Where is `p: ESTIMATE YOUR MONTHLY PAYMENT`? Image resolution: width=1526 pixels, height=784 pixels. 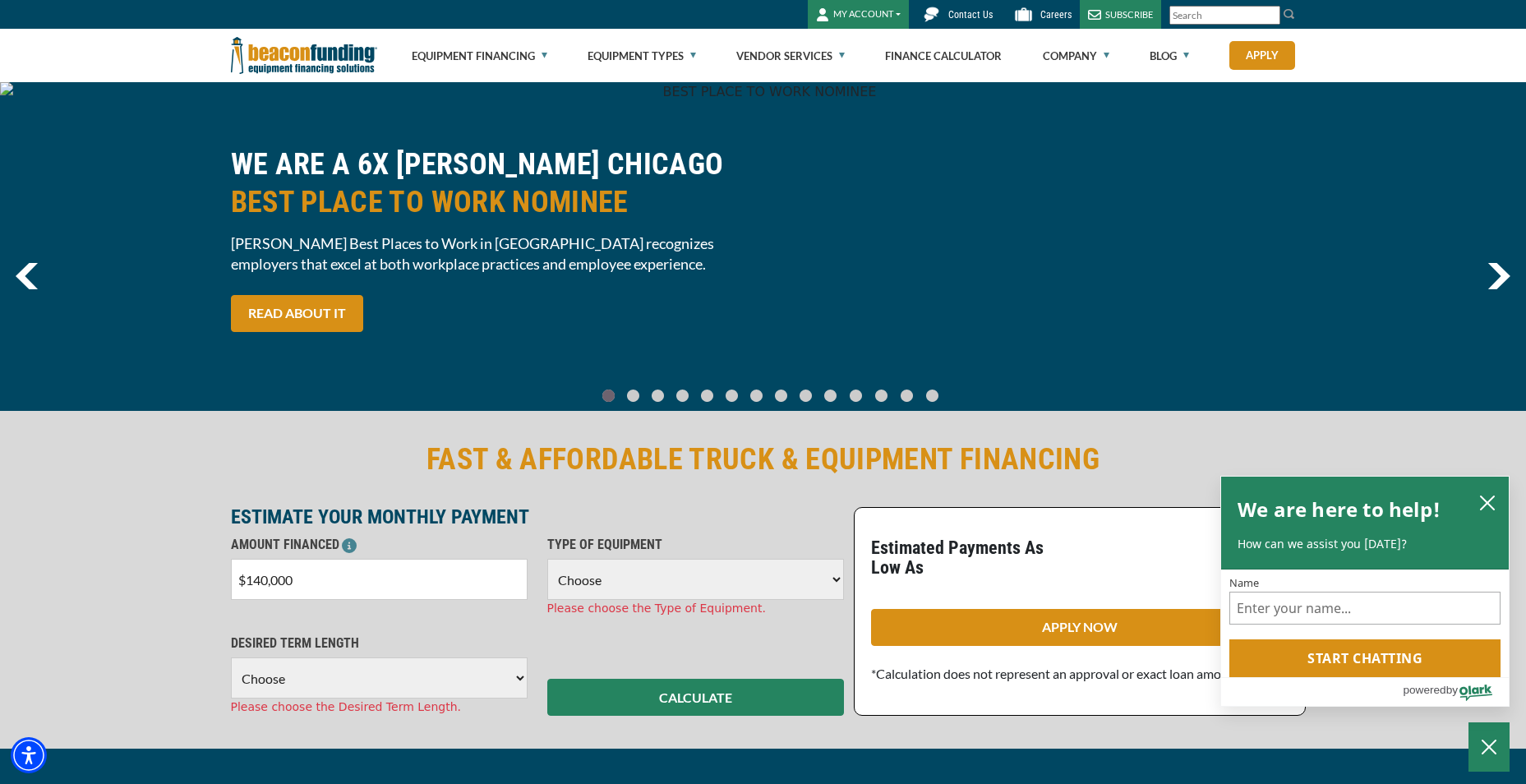 p: ESTIMATE YOUR MONTHLY PAYMENT is located at coordinates (537, 516).